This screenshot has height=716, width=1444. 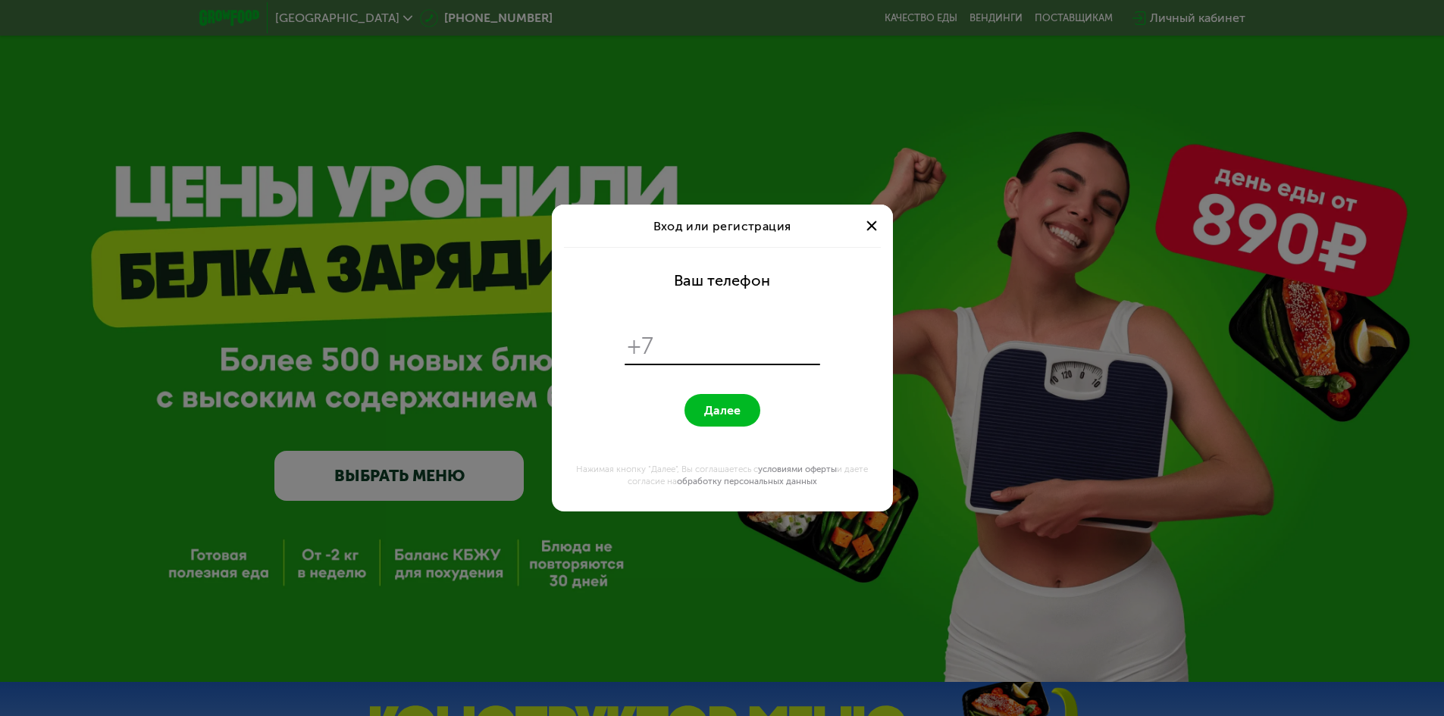 I want to click on a: обработку персональных данных, so click(x=747, y=481).